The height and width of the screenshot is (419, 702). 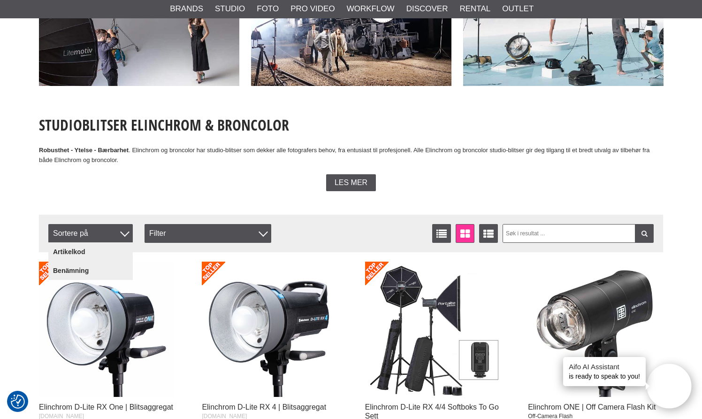 I want to click on h4: Aifo AI Assistant, so click(x=604, y=366).